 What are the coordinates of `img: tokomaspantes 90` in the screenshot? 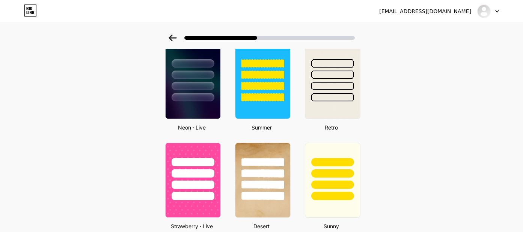 It's located at (484, 11).